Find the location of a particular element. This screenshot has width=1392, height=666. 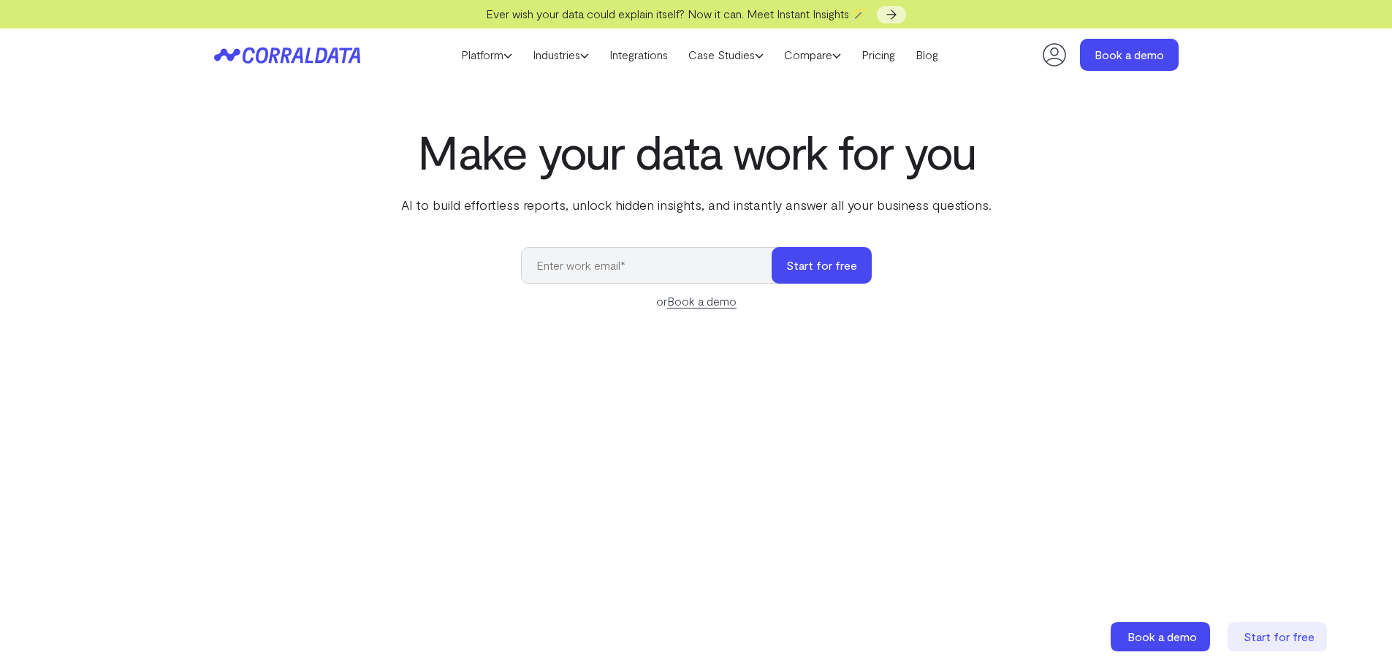

span: Book a demo is located at coordinates (1162, 636).